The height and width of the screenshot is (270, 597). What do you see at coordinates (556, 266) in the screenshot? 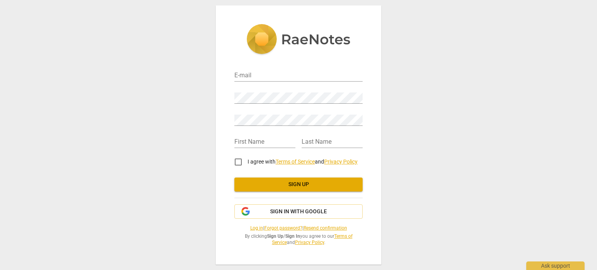
I see `div: Ask support` at bounding box center [556, 266].